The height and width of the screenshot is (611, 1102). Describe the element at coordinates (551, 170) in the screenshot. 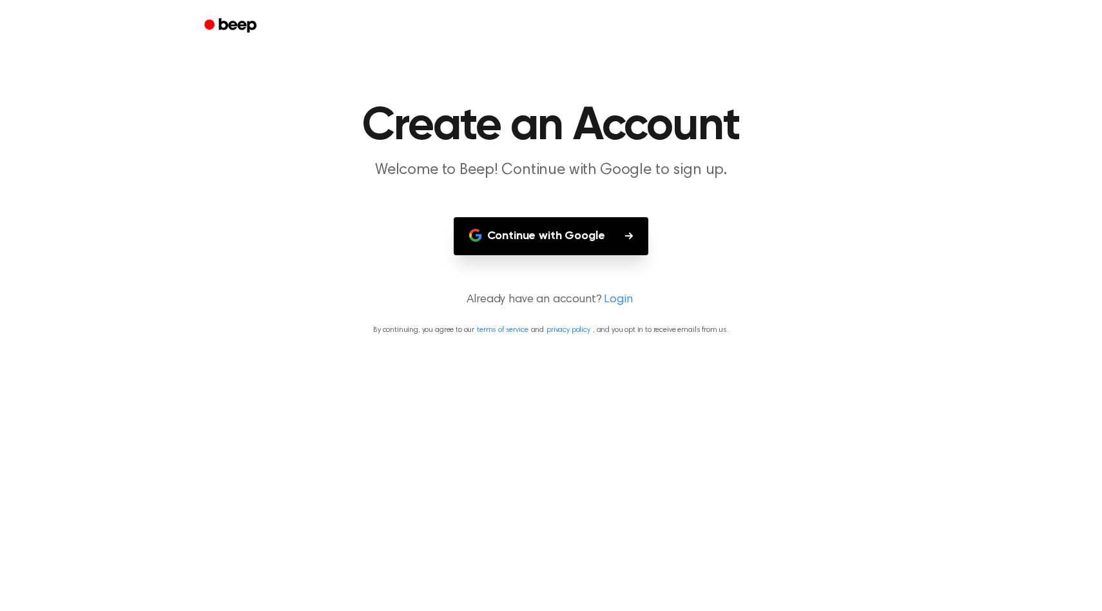

I see `p: Welcome to Beep! Continue with Google to sign up.` at that location.